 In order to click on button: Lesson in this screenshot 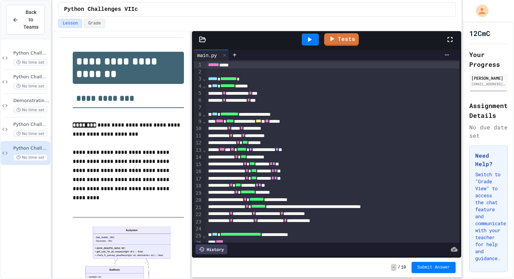, I will do `click(70, 23)`.